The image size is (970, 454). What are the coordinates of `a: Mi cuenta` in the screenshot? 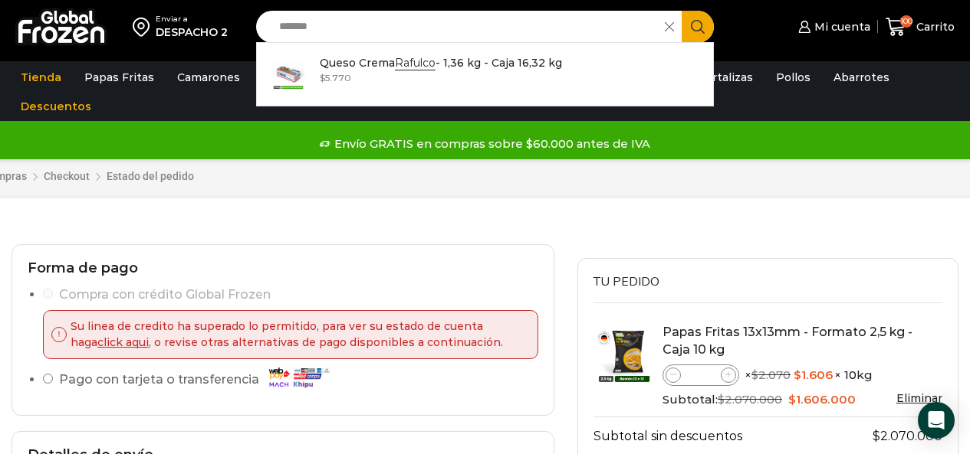 It's located at (832, 27).